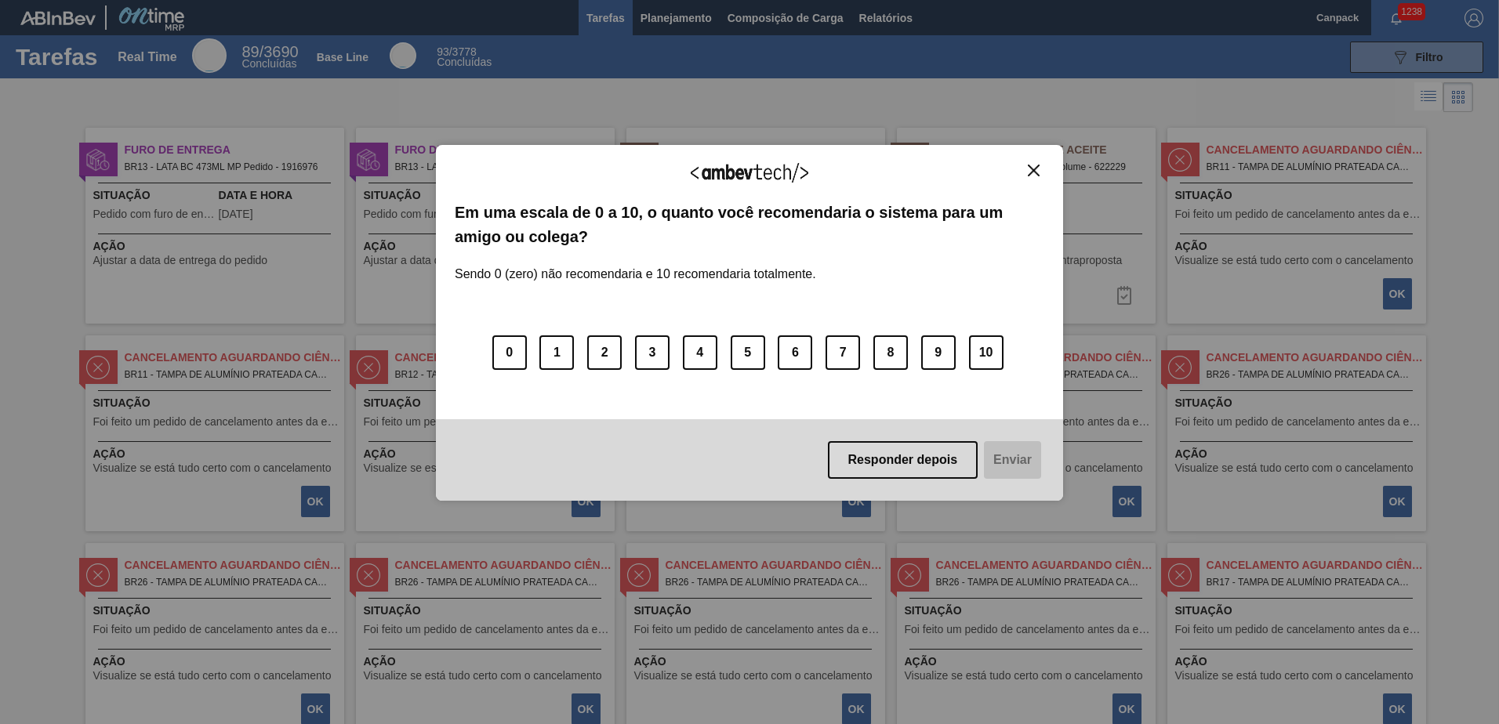 Image resolution: width=1499 pixels, height=724 pixels. Describe the element at coordinates (700, 353) in the screenshot. I see `button: 4` at that location.